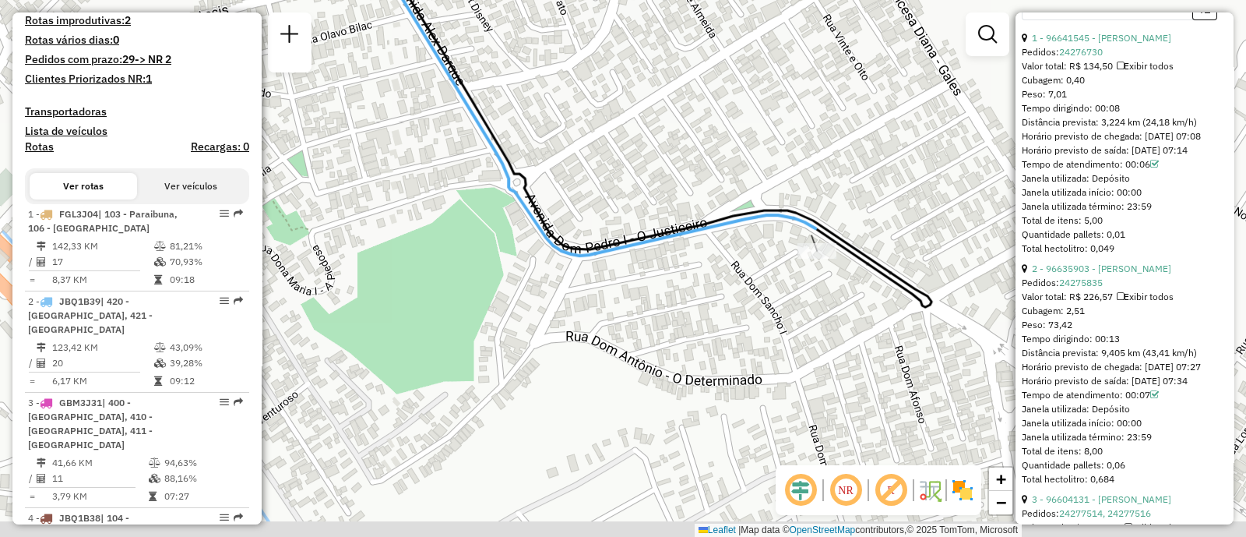 The image size is (1246, 537). I want to click on div: Tempo dirigindo: 00:08, so click(1125, 108).